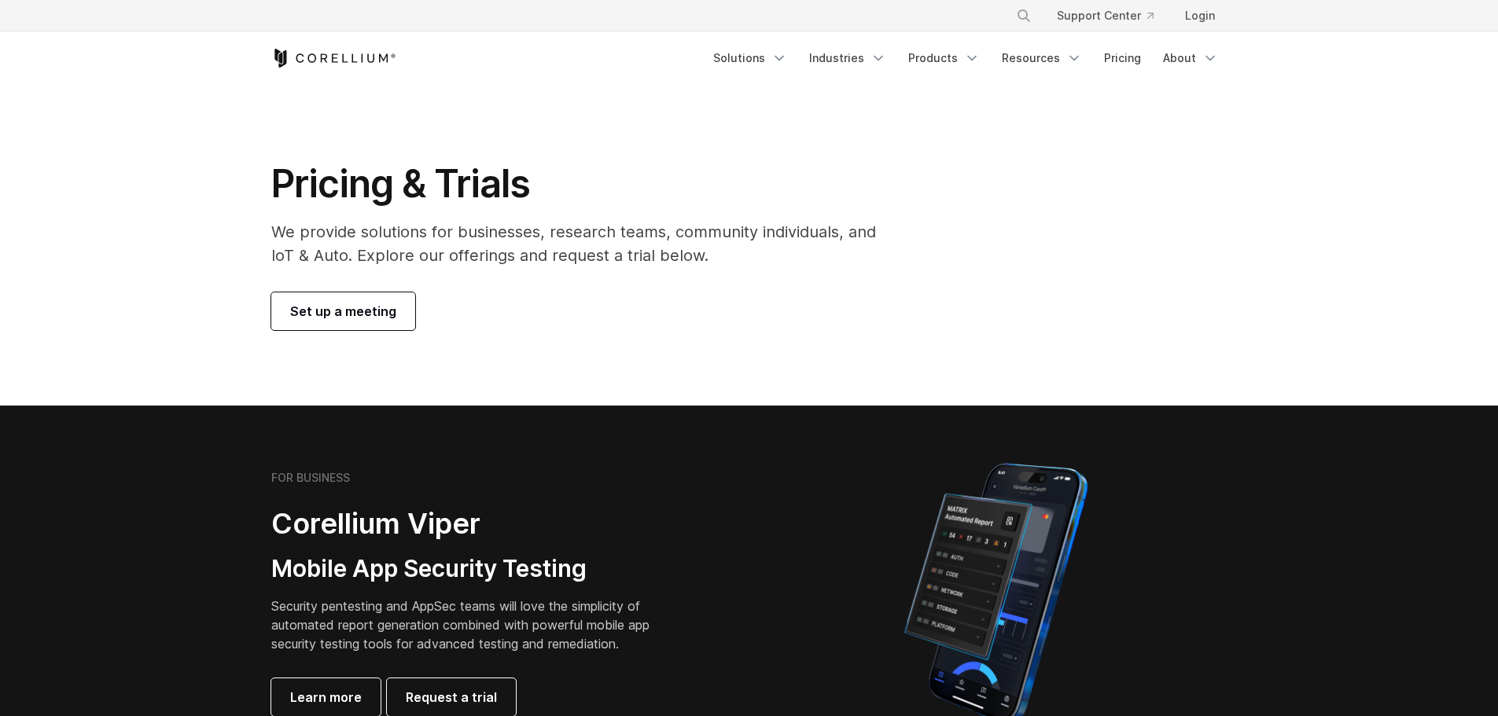 Image resolution: width=1498 pixels, height=716 pixels. Describe the element at coordinates (451, 697) in the screenshot. I see `a: Request a trial` at that location.